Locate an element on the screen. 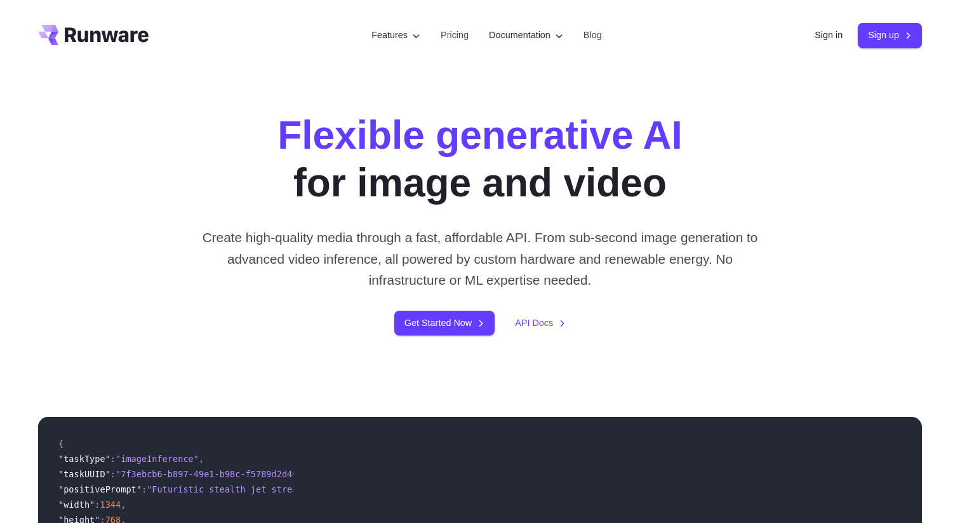 The image size is (960, 523). span: "Futuristic stealth jet streaking through a neon-lit cityscape with glowing purple exhaust" is located at coordinates (383, 489).